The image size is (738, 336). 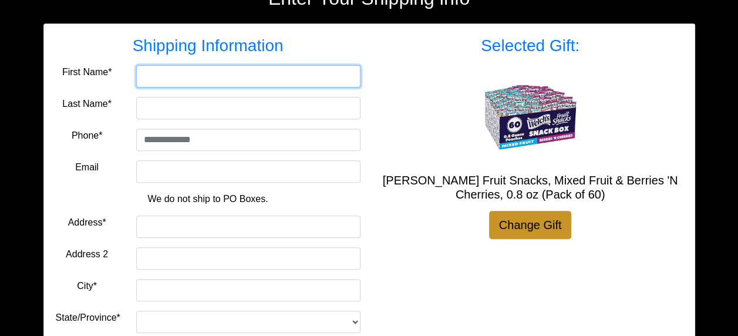 What do you see at coordinates (530, 117) in the screenshot?
I see `img: Welch's Fruit Snacks, Mixed Fruit & Berries 'N Cherries, 0.8 oz (Pack of 60)` at bounding box center [530, 117].